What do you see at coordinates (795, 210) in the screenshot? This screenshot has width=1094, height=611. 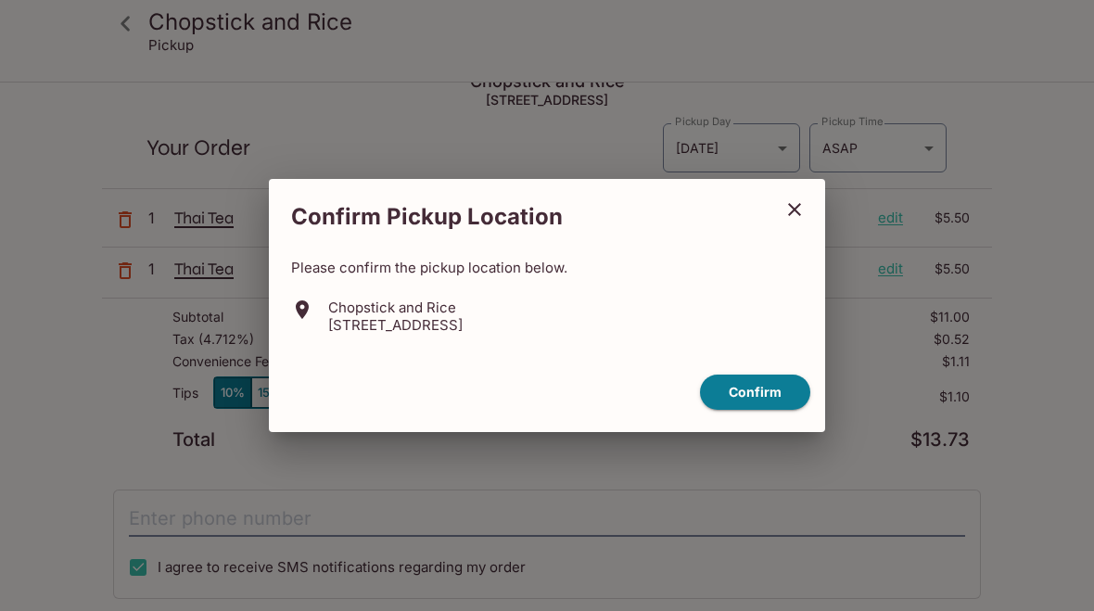 I see `button: close` at bounding box center [795, 210].